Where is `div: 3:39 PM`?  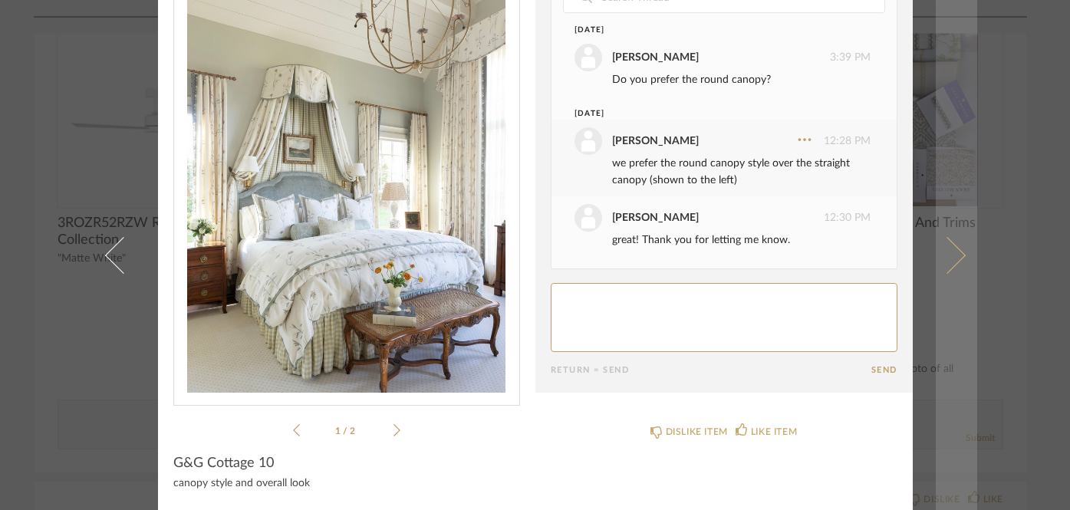 div: 3:39 PM is located at coordinates (723, 58).